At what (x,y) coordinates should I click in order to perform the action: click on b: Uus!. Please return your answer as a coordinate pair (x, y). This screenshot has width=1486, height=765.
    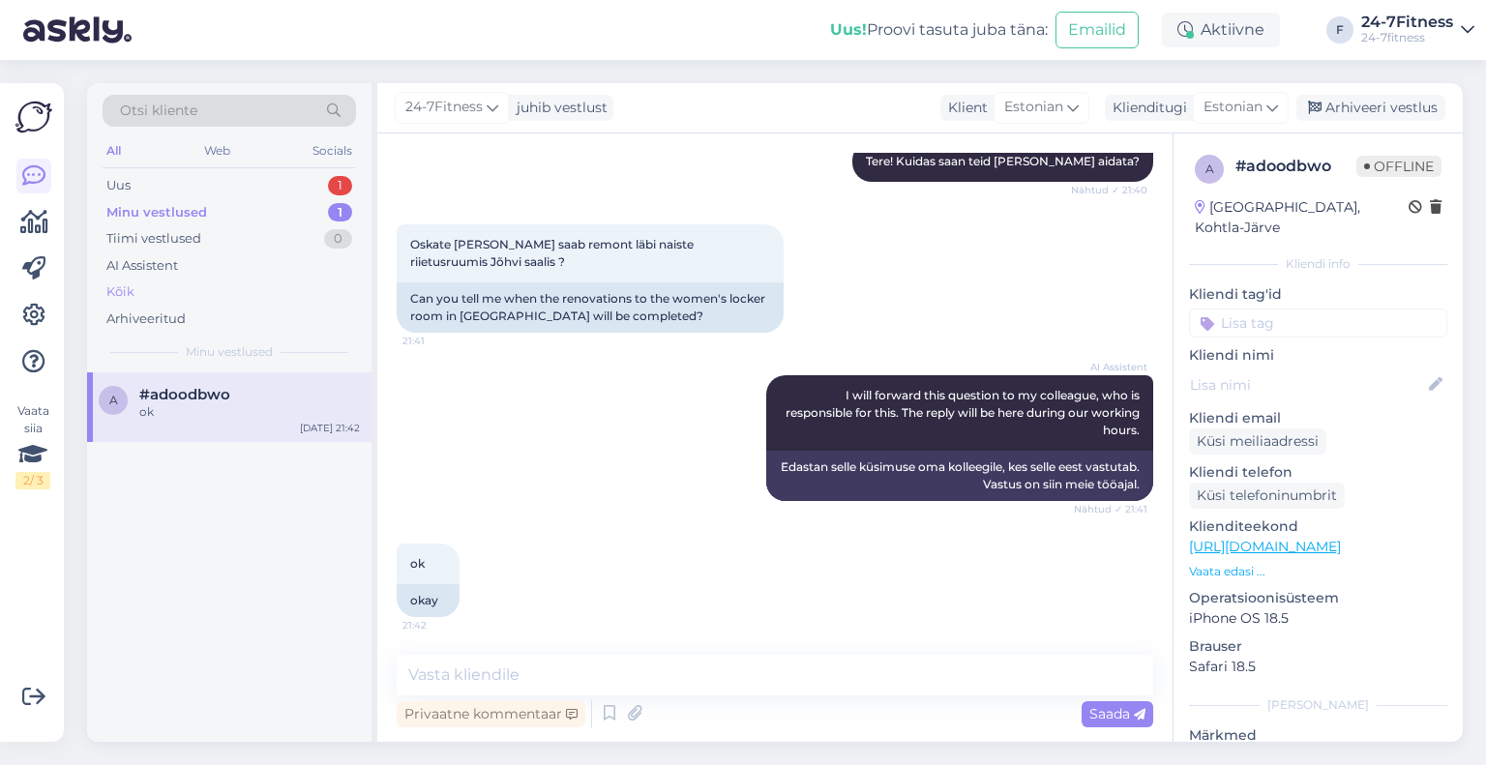
    Looking at the image, I should click on (849, 29).